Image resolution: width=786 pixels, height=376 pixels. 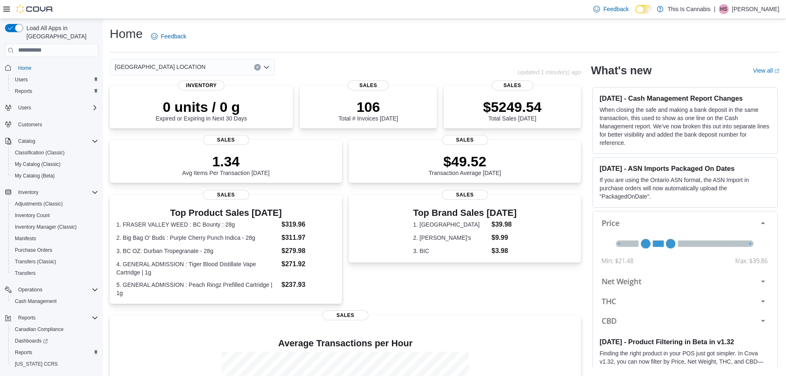 I want to click on a: View allExternal link, so click(x=766, y=71).